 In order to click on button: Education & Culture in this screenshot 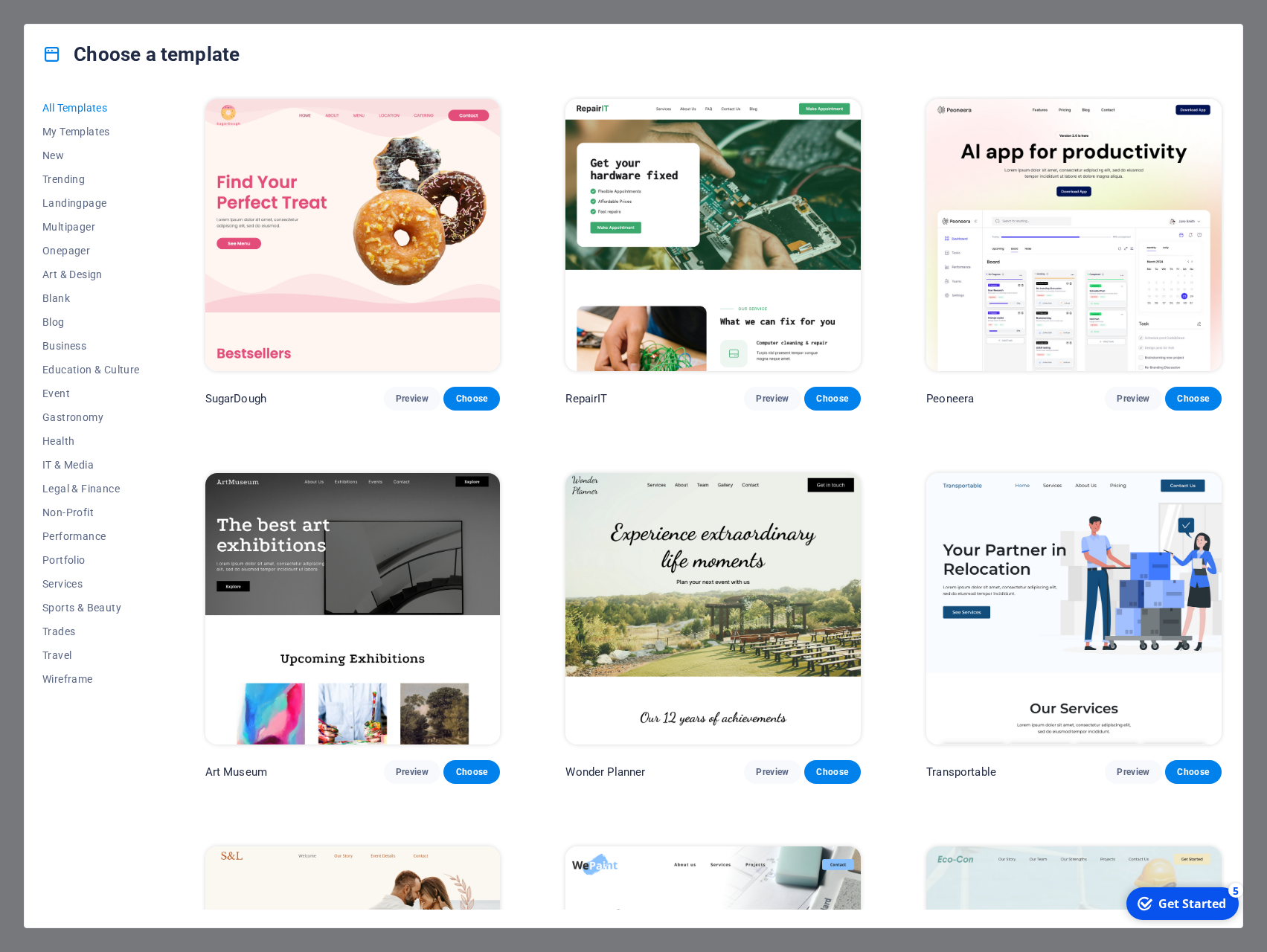, I will do `click(91, 370)`.